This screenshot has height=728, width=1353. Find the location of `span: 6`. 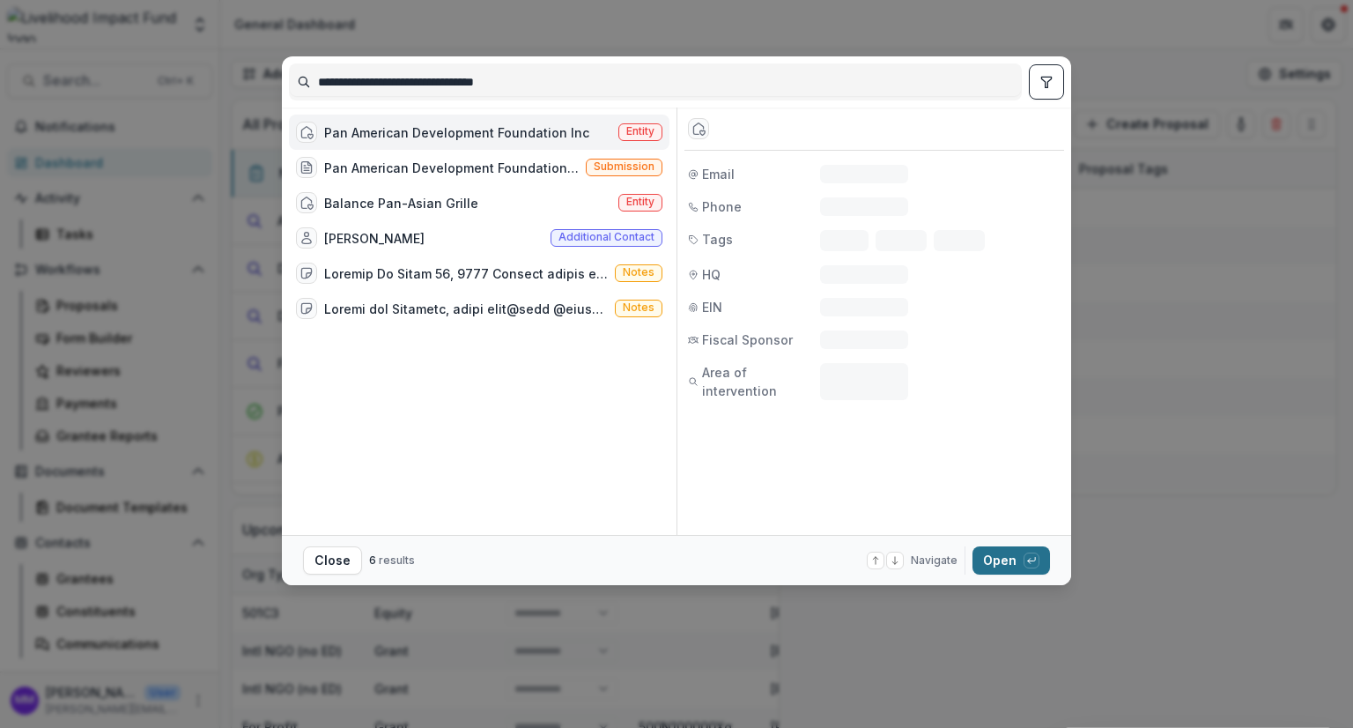

span: 6 is located at coordinates (373, 559).